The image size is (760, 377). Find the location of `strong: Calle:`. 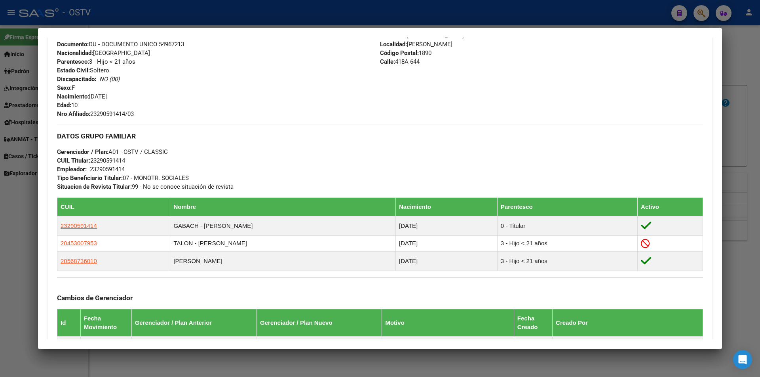

strong: Calle: is located at coordinates (388, 62).